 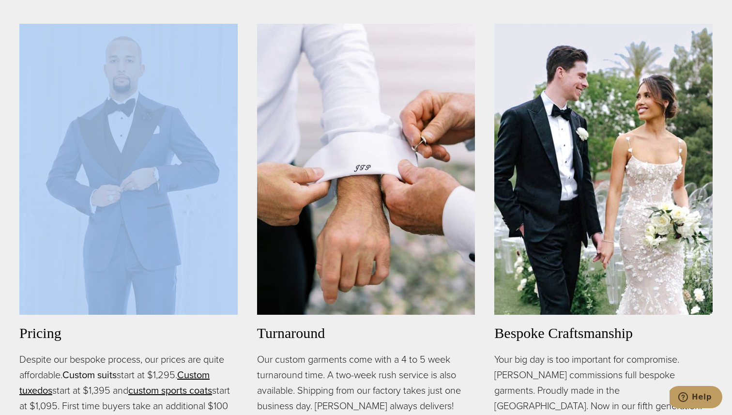 I want to click on h3: Bespoke Craftsmanship, so click(x=603, y=333).